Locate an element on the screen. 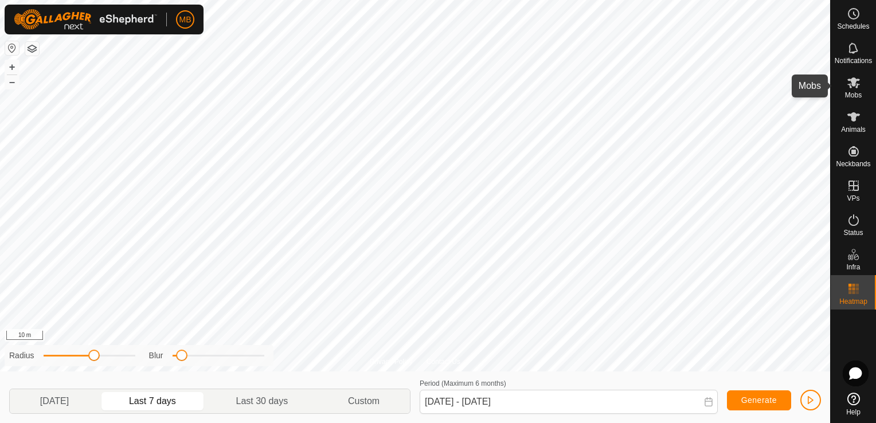 Image resolution: width=876 pixels, height=423 pixels. label: Period (Maximum 6 months) is located at coordinates (463, 384).